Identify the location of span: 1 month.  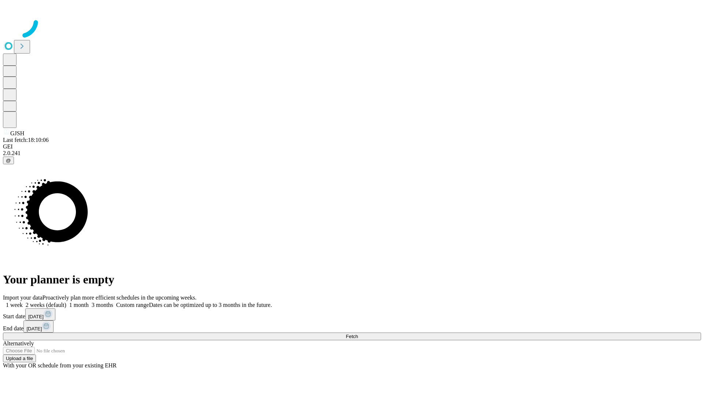
(79, 305).